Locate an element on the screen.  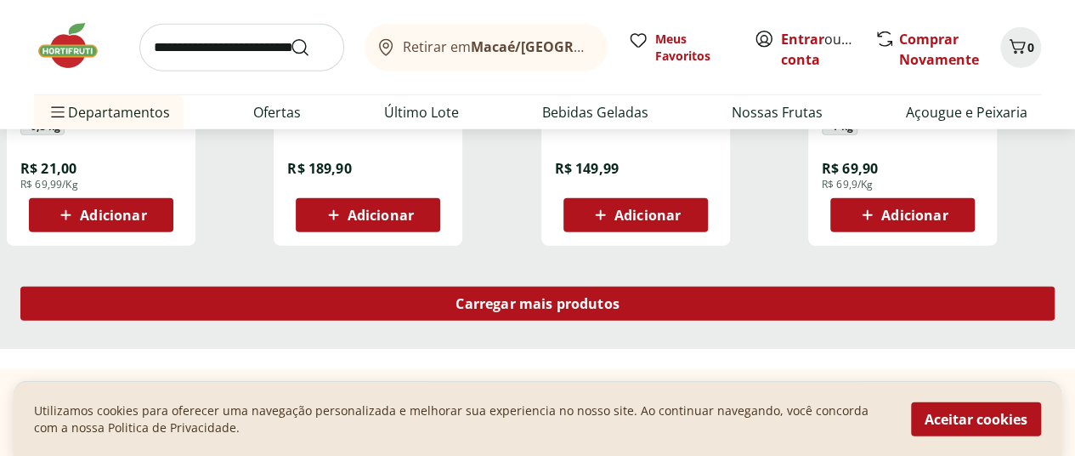
span: R$ 21,00 is located at coordinates (48, 168).